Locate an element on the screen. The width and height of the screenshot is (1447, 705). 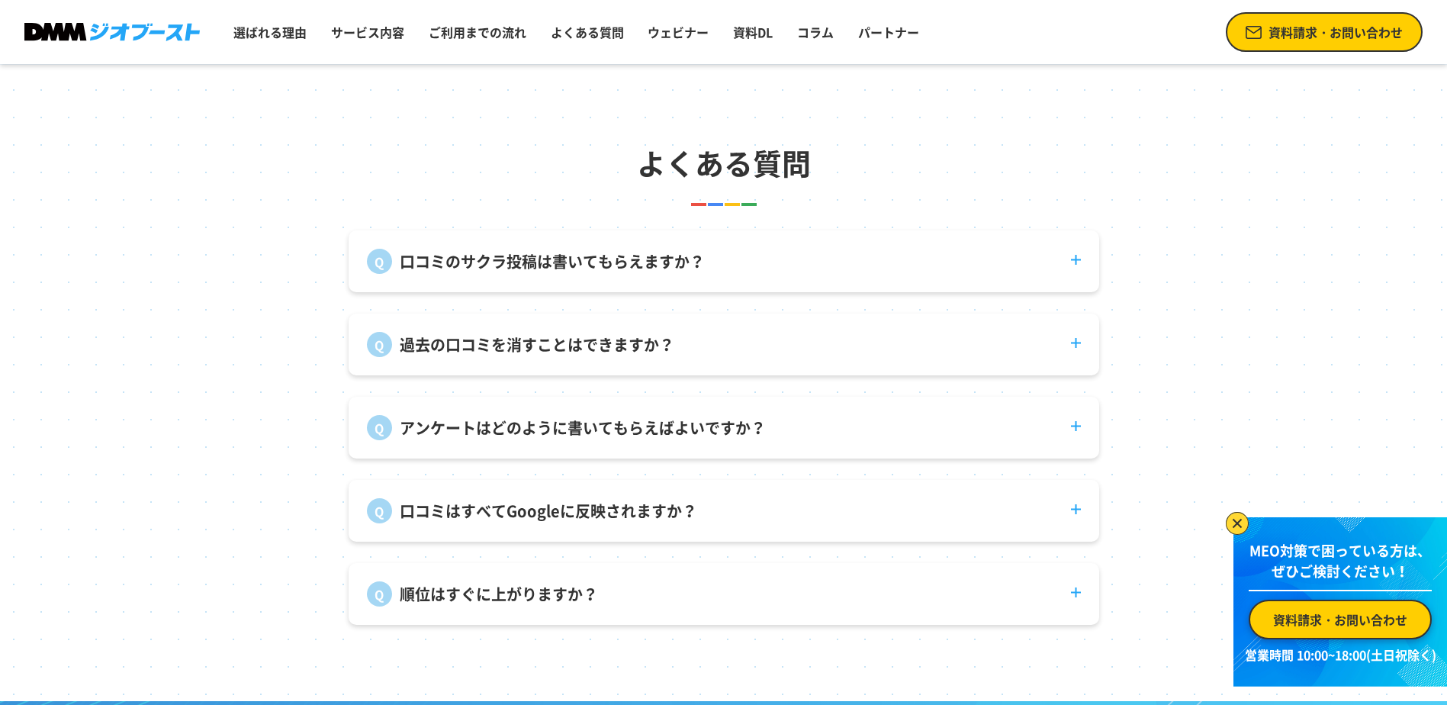
p: 口コミのサクラ投稿は書いてもらえますか？ is located at coordinates (552, 262).